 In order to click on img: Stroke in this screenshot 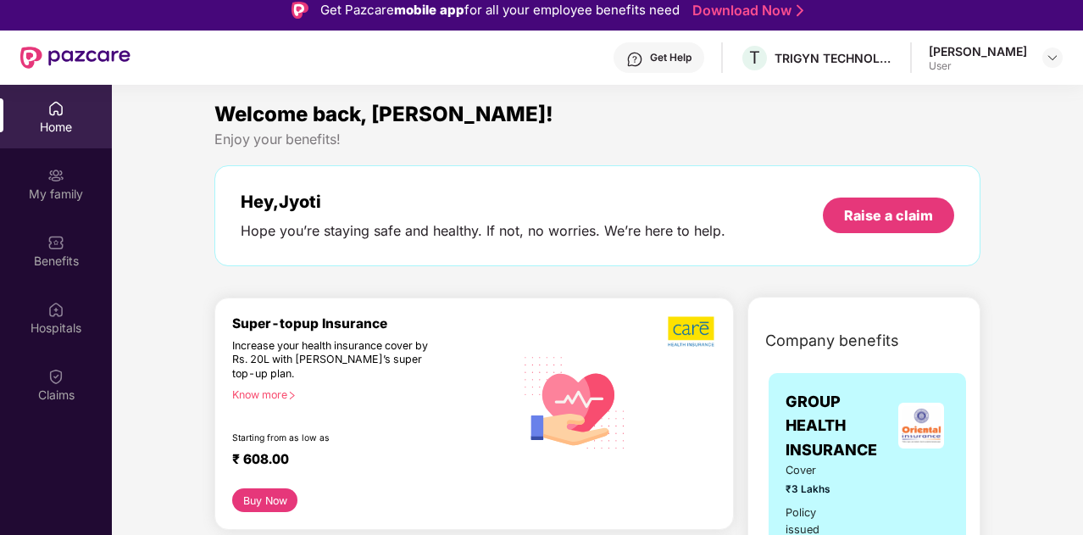, I will do `click(800, 10)`.